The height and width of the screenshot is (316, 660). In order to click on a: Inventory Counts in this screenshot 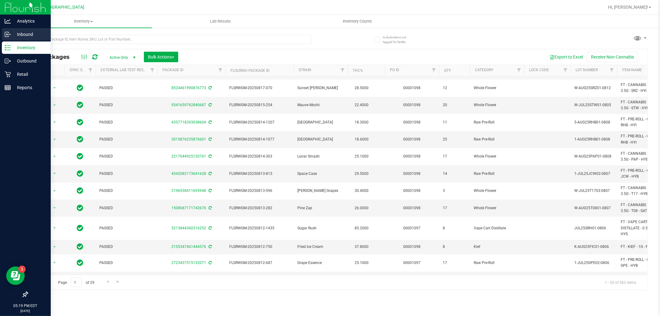, I will do `click(357, 21)`.